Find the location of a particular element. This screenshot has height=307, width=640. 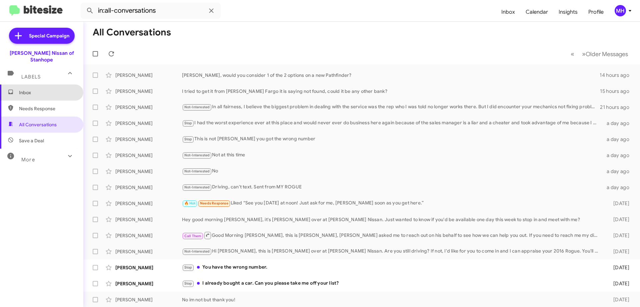

span: More is located at coordinates (28, 159).